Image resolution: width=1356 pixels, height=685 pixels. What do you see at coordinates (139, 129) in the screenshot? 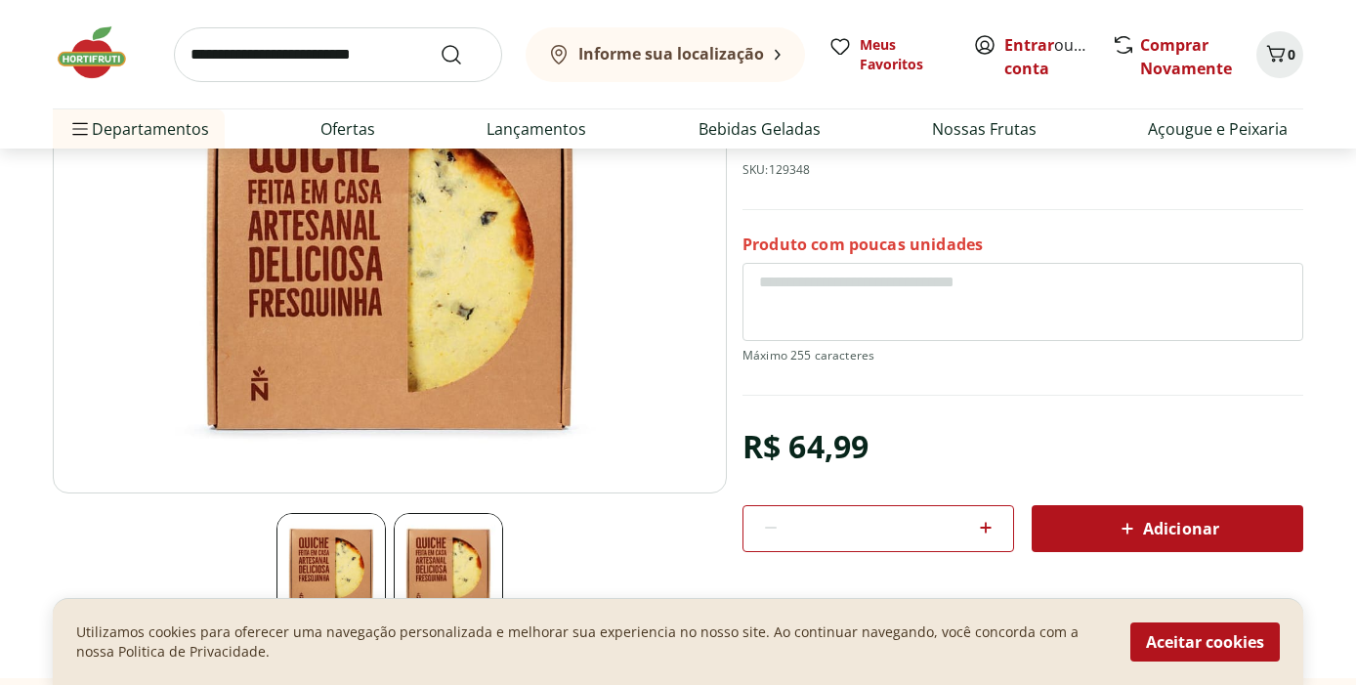
I see `span: Departamentos` at bounding box center [139, 129].